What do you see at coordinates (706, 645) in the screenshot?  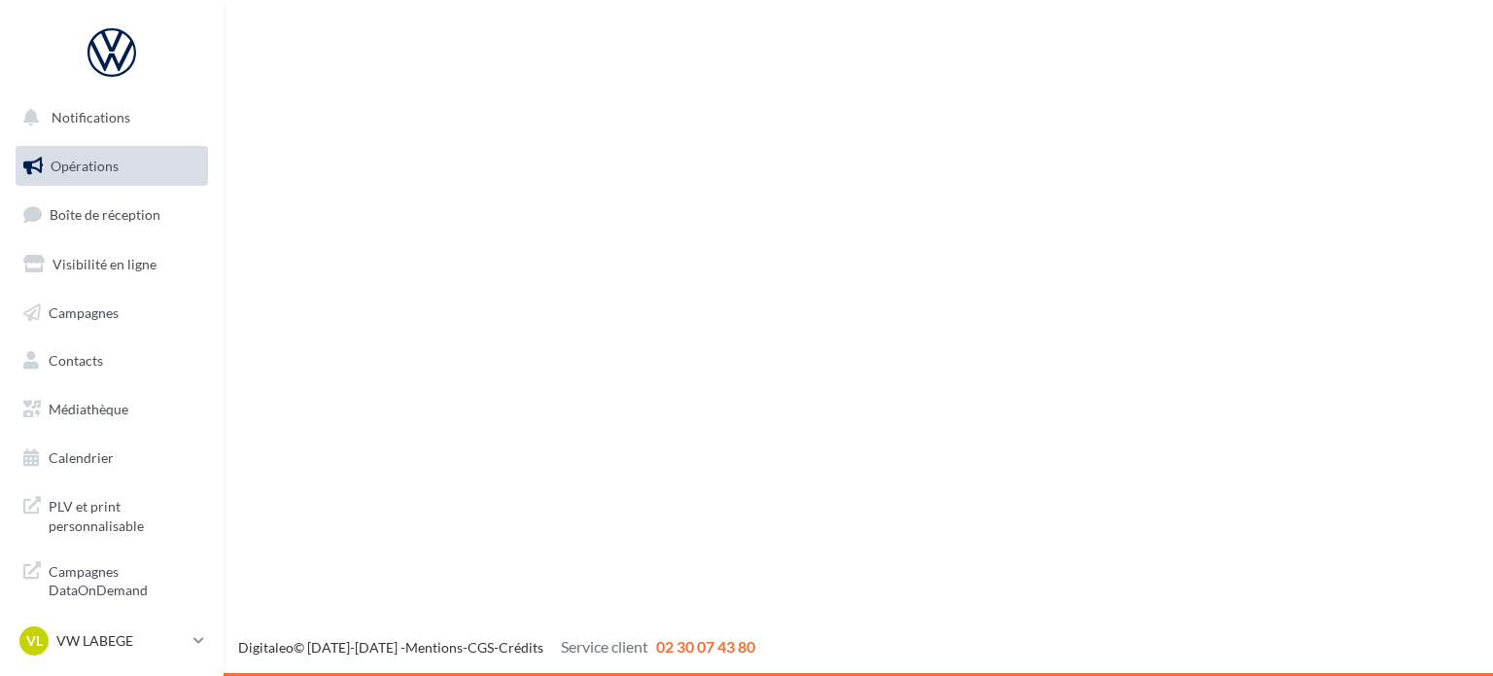 I see `span: 02 30 07 43 80` at bounding box center [706, 645].